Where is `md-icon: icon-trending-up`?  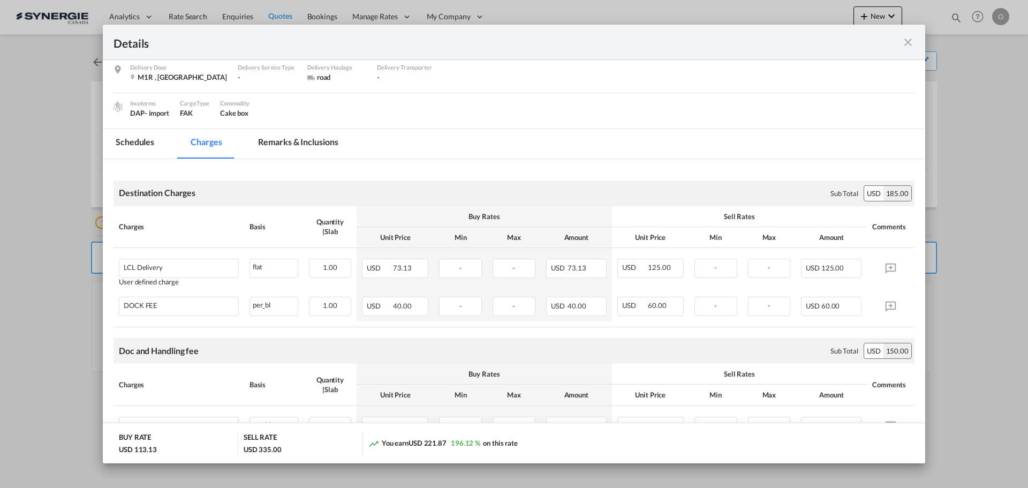 md-icon: icon-trending-up is located at coordinates (374, 443).